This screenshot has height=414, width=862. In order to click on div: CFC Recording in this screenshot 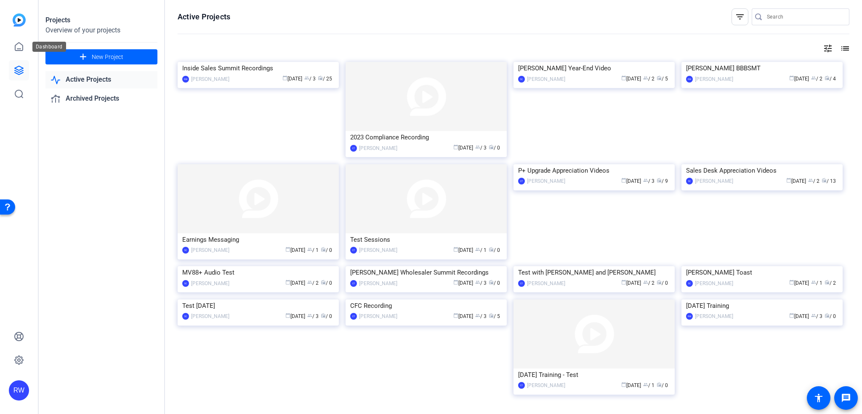, I will do `click(426, 305)`.